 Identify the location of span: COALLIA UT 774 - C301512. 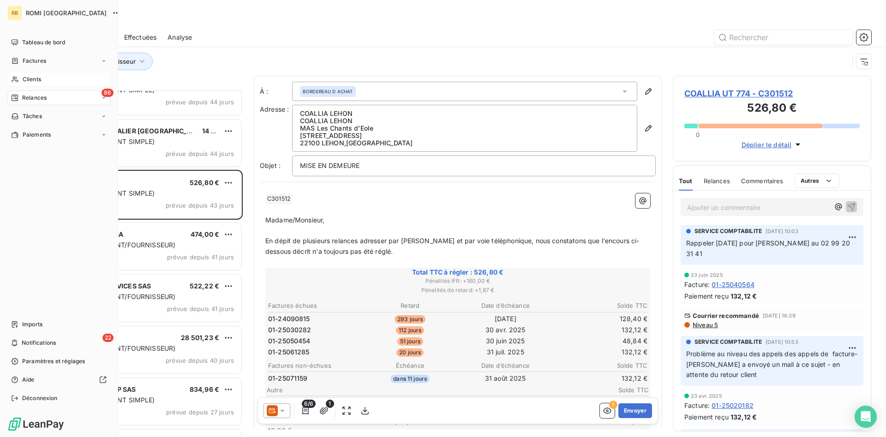
(772, 93).